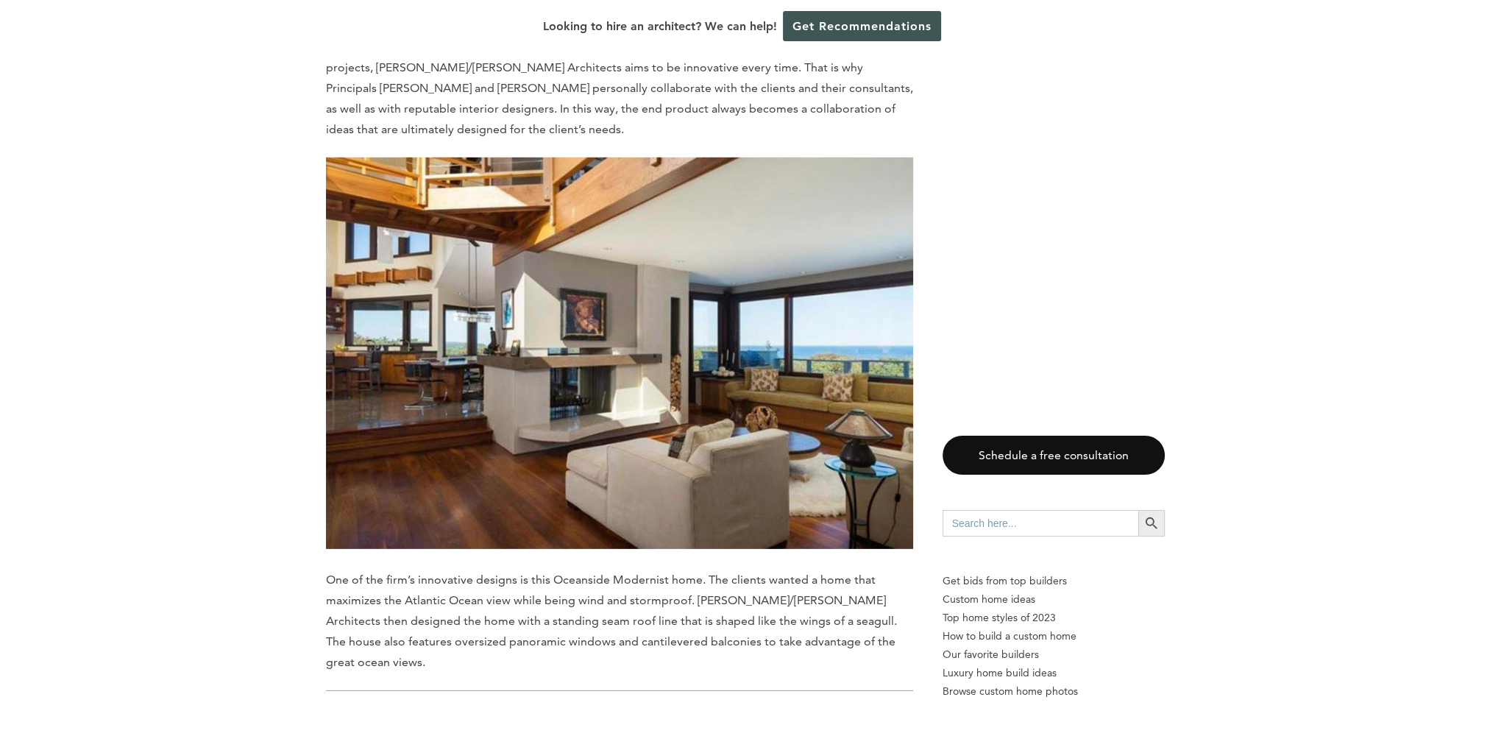 This screenshot has width=1490, height=736. Describe the element at coordinates (1054, 654) in the screenshot. I see `p: Our favorite builders` at that location.